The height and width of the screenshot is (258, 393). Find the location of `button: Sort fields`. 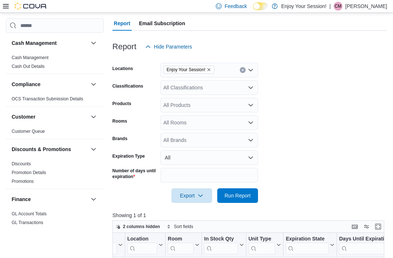

button: Sort fields is located at coordinates (180, 226).